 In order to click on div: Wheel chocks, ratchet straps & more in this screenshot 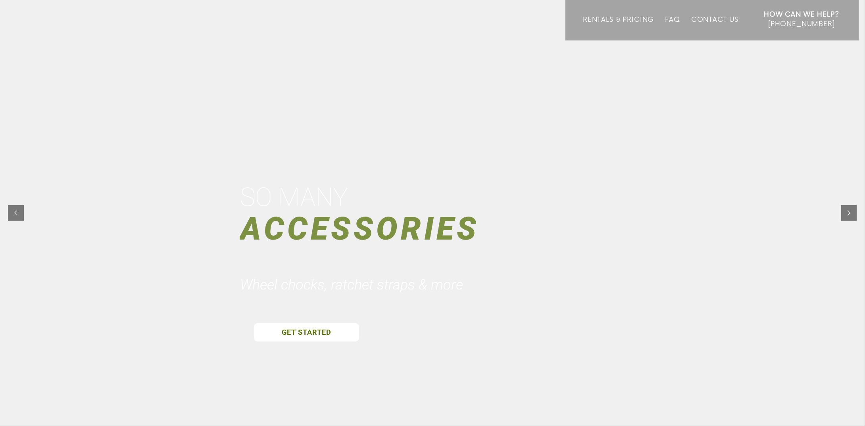, I will do `click(353, 285)`.